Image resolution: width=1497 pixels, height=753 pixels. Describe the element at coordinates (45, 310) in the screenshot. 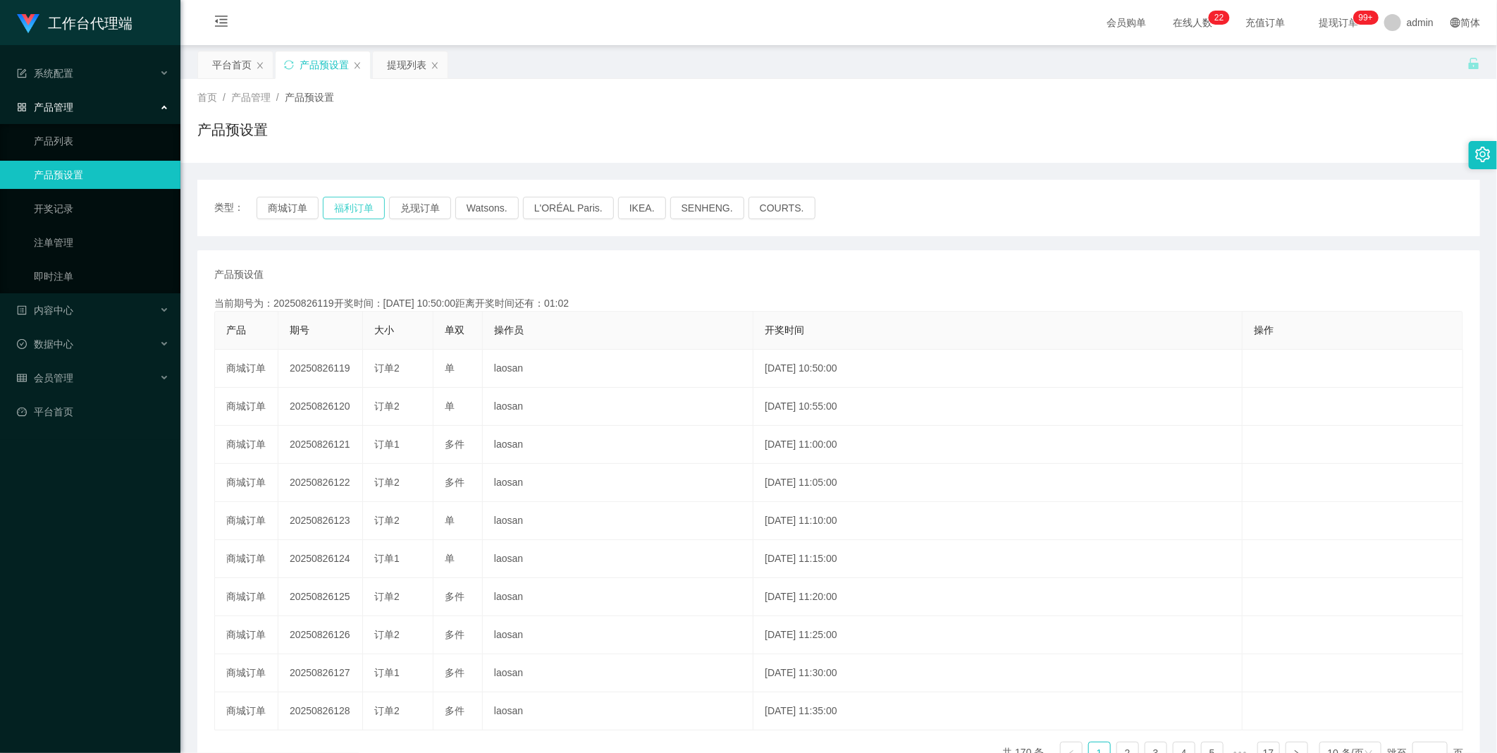

I see `span: 内容中心` at that location.